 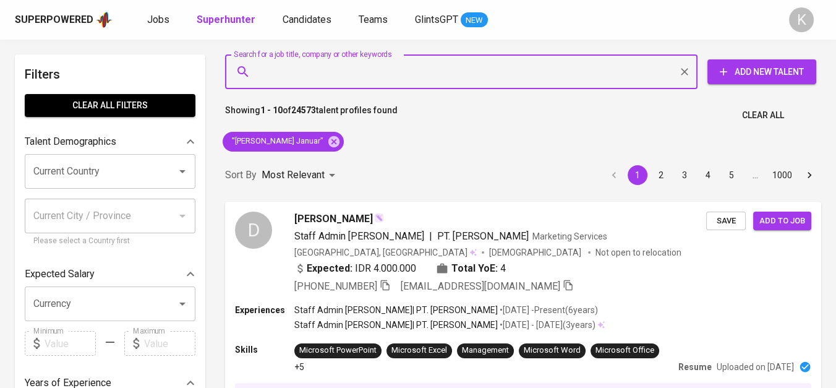 What do you see at coordinates (782, 221) in the screenshot?
I see `button: Add to job` at bounding box center [782, 221].